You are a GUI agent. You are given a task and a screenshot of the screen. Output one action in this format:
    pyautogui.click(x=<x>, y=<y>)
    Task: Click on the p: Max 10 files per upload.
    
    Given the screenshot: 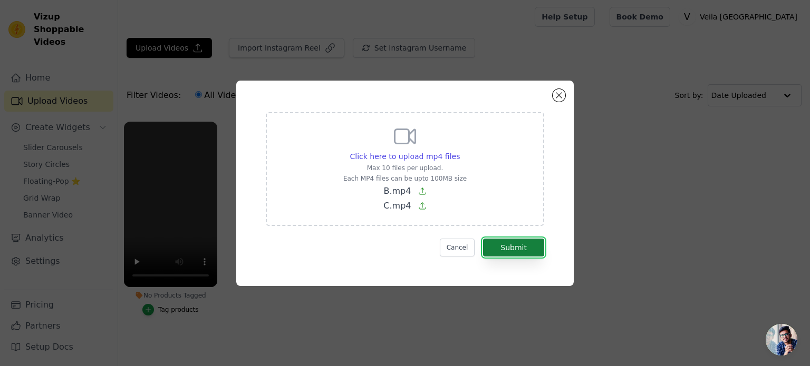 What is the action you would take?
    pyautogui.click(x=405, y=168)
    